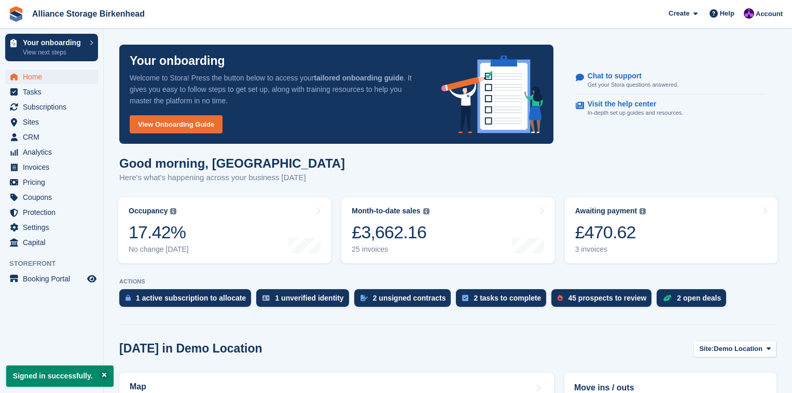 This screenshot has height=393, width=792. I want to click on span: Subscriptions, so click(54, 107).